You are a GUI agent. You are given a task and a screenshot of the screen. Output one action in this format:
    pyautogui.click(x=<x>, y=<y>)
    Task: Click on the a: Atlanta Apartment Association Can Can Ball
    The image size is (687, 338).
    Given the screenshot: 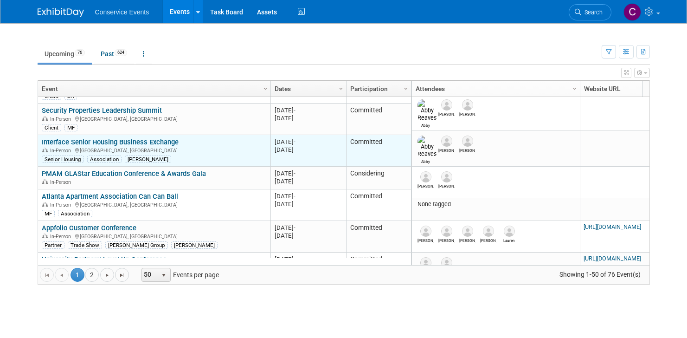 What is the action you would take?
    pyautogui.click(x=110, y=196)
    